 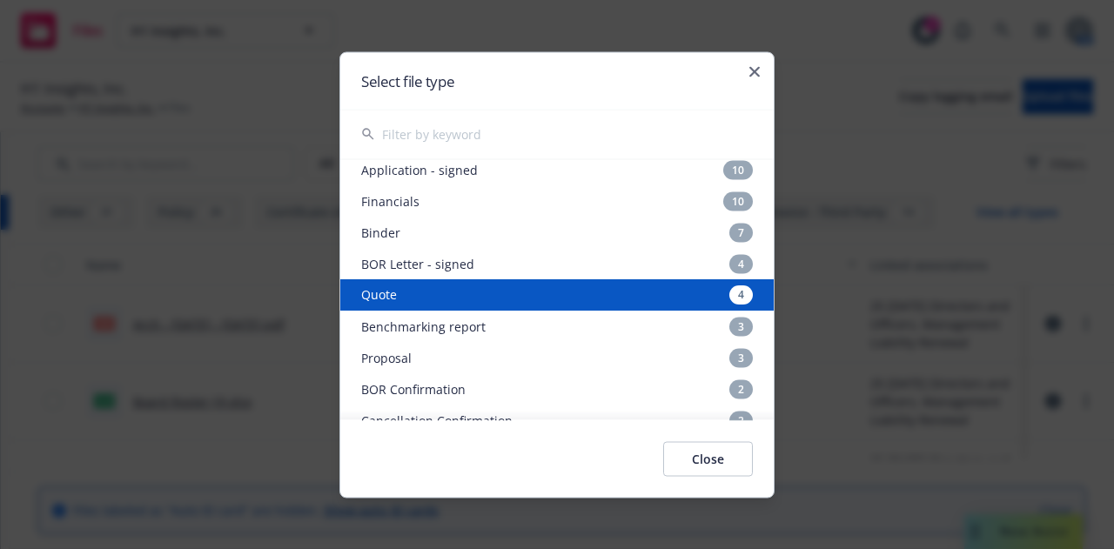 What do you see at coordinates (557, 170) in the screenshot?
I see `div: Application - signed` at bounding box center [557, 170].